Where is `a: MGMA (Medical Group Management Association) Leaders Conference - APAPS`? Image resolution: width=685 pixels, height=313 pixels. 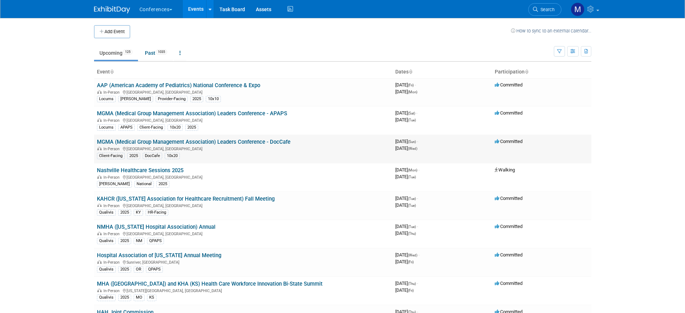 a: MGMA (Medical Group Management Association) Leaders Conference - APAPS is located at coordinates (192, 113).